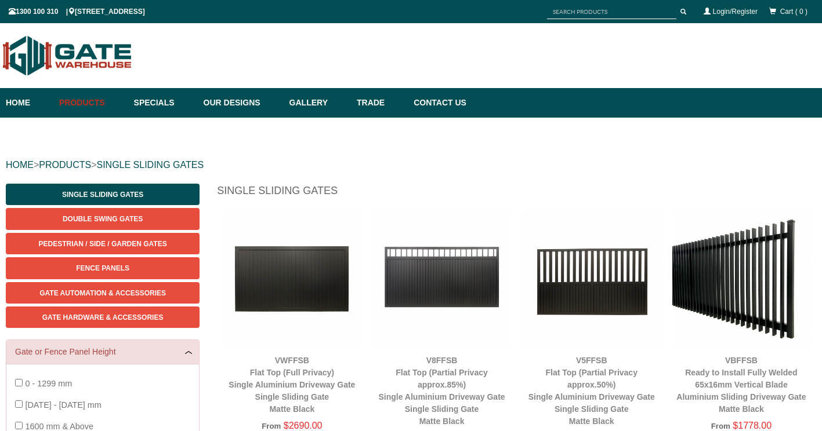 The image size is (822, 431). I want to click on a: Gate Hardware & Accessories, so click(103, 317).